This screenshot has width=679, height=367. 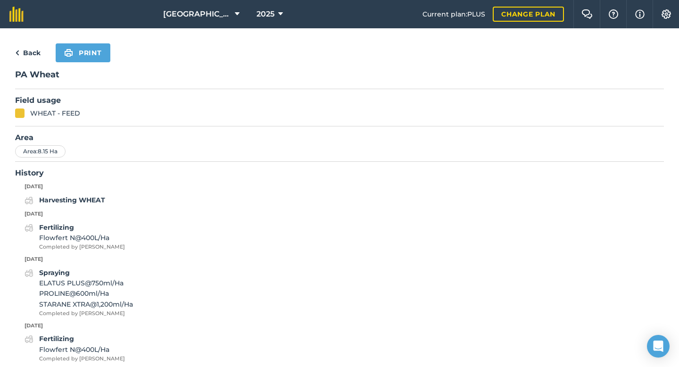 I want to click on img: fieldmargin Logo, so click(x=17, y=14).